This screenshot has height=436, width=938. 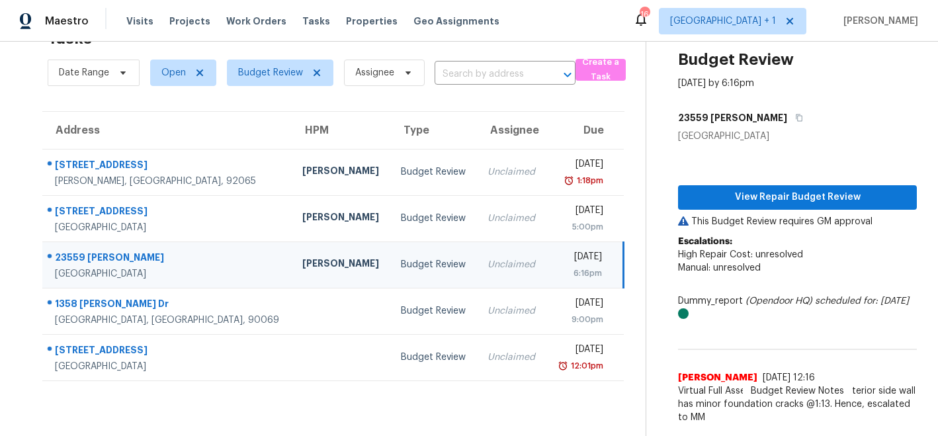 I want to click on span: Visits, so click(x=140, y=21).